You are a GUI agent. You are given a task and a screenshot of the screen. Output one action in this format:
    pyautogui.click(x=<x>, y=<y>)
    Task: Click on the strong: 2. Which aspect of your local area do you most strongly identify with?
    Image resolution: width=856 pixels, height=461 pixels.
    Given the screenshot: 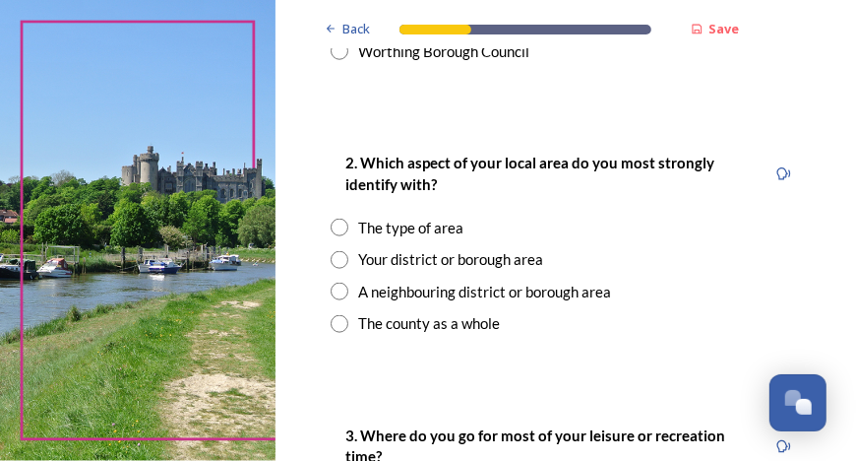 What is the action you would take?
    pyautogui.click(x=531, y=172)
    